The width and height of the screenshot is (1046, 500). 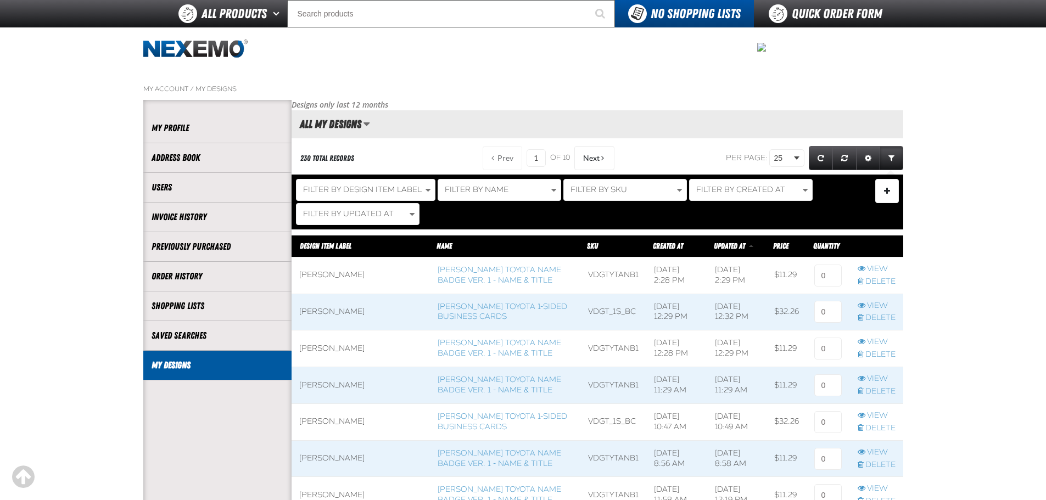 I want to click on button: Manage grid views. Current view is All My Designs, so click(x=366, y=124).